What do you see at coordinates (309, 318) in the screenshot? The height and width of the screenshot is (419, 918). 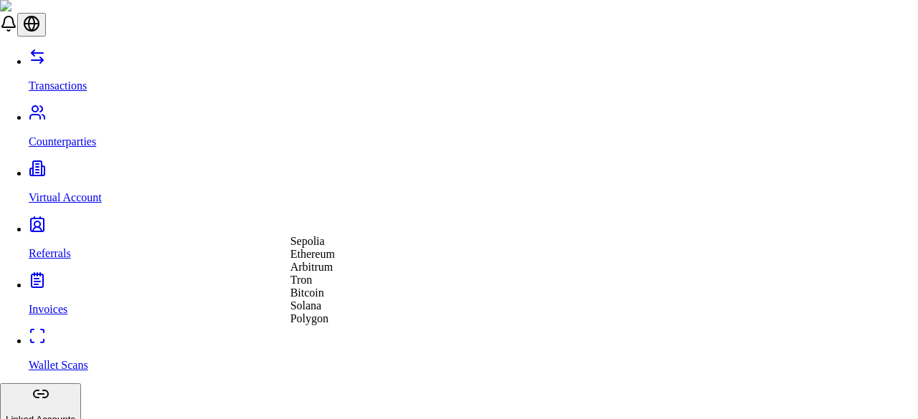 I see `span: Polygon` at bounding box center [309, 318].